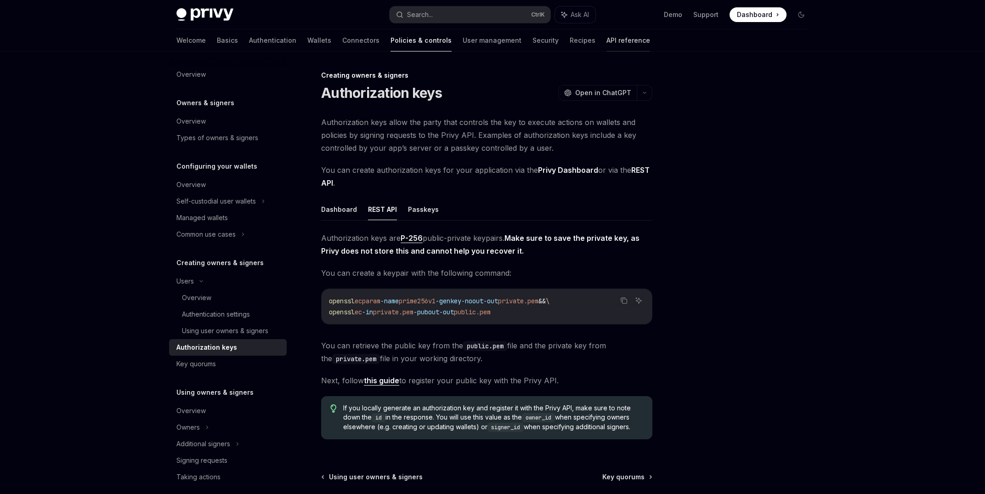  I want to click on a: Taking actions, so click(228, 477).